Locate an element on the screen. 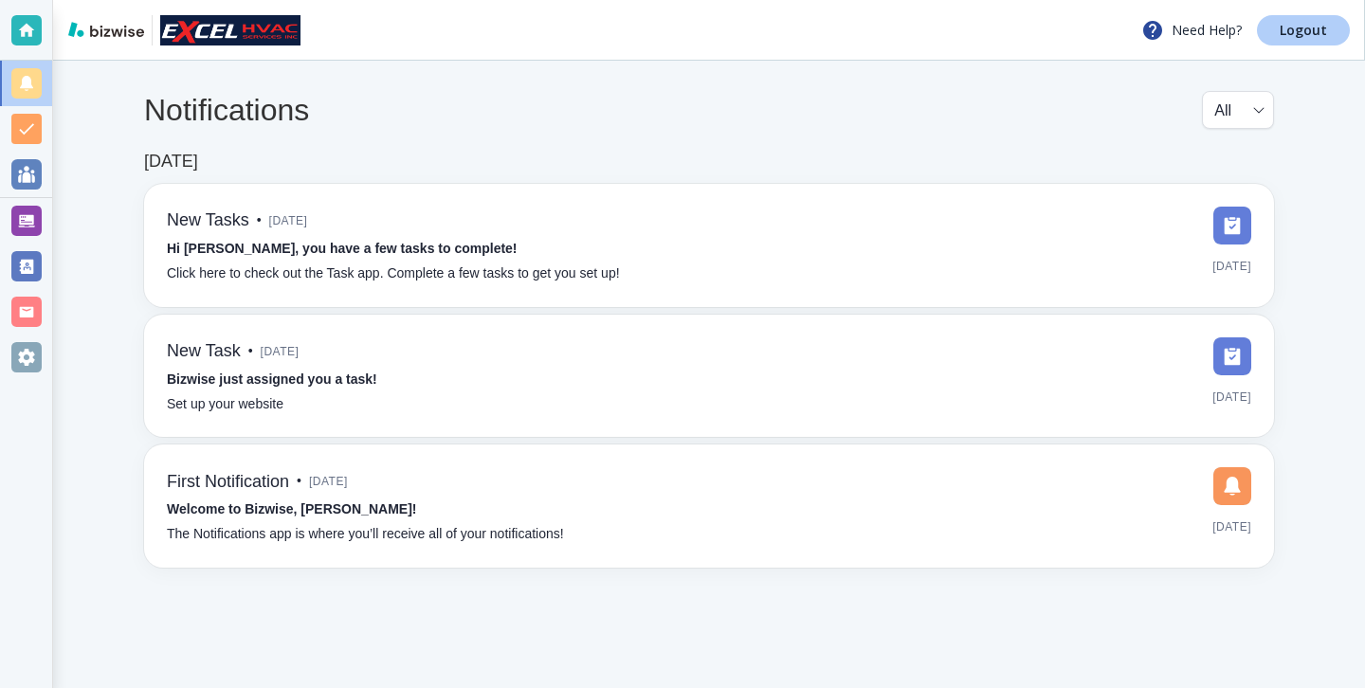 The width and height of the screenshot is (1365, 688). img: bizwise is located at coordinates (106, 29).